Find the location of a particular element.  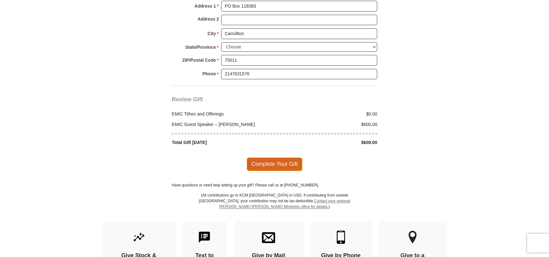

div: $0.00 is located at coordinates (328, 114).